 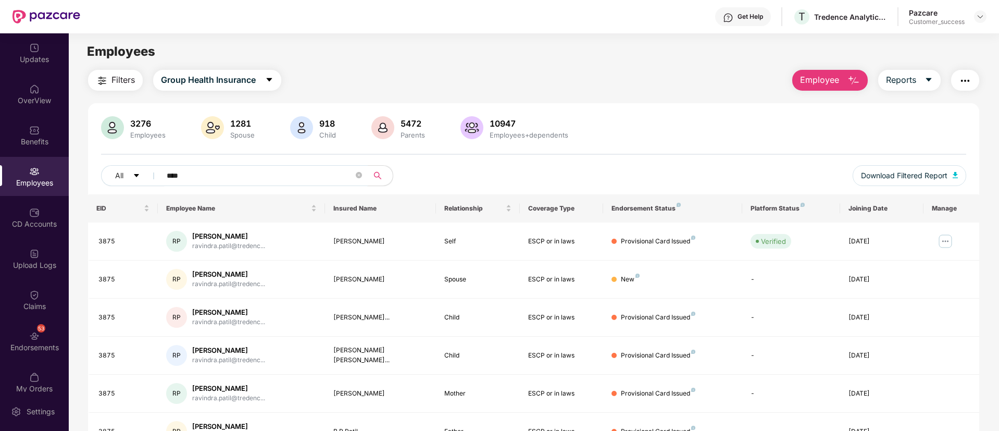 What do you see at coordinates (802, 17) in the screenshot?
I see `span: T` at bounding box center [802, 17].